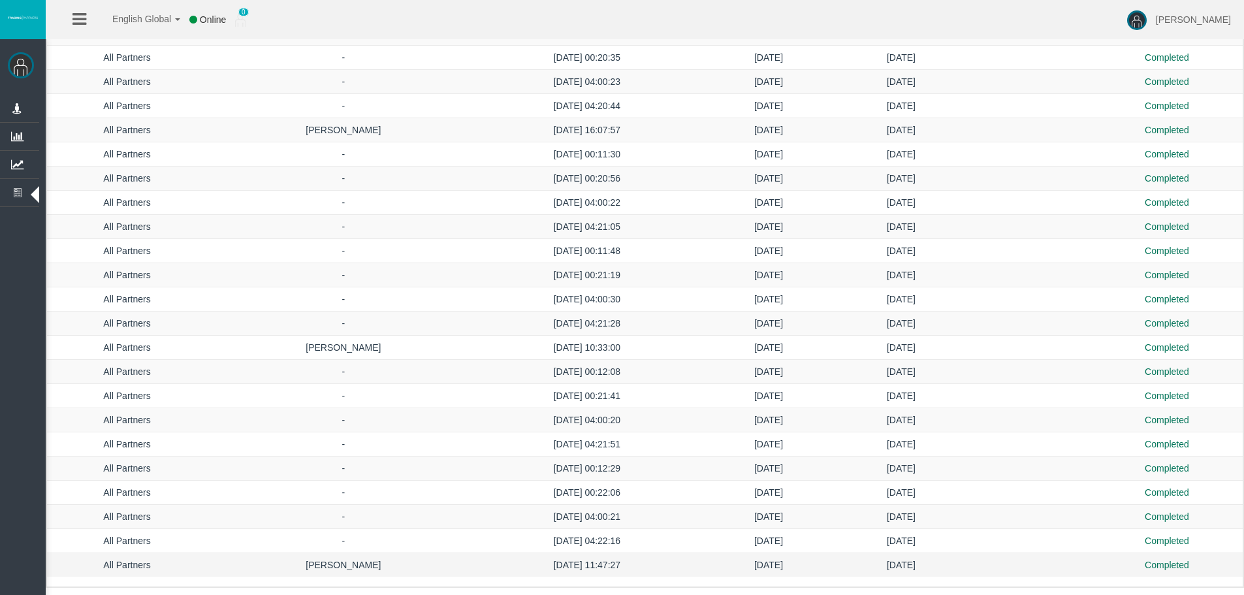  What do you see at coordinates (133, 19) in the screenshot?
I see `span: English Global` at bounding box center [133, 19].